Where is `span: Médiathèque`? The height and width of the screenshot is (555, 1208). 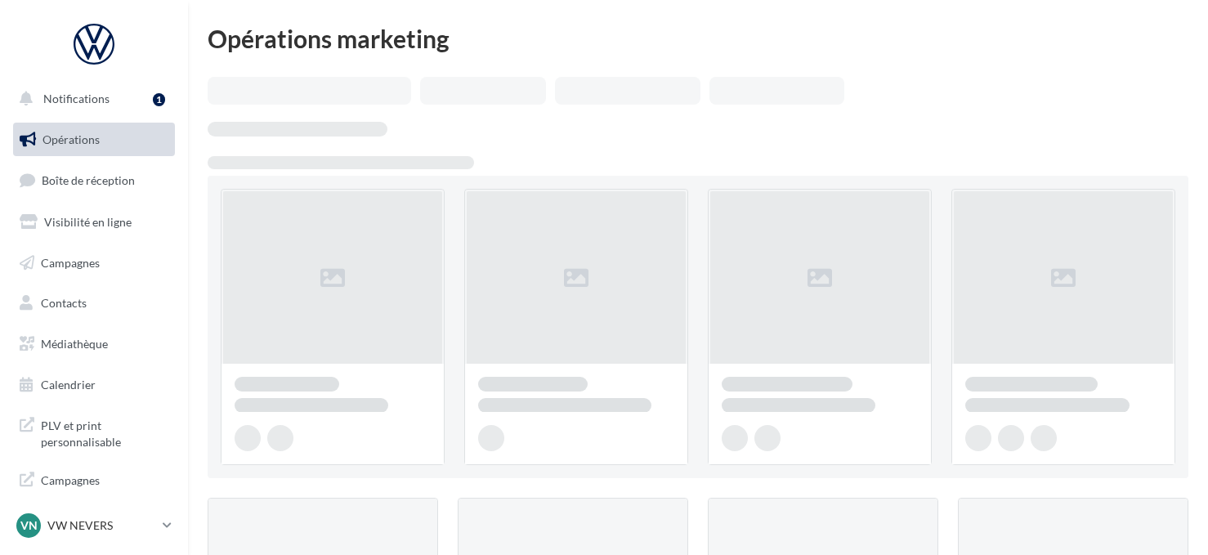 span: Médiathèque is located at coordinates (74, 343).